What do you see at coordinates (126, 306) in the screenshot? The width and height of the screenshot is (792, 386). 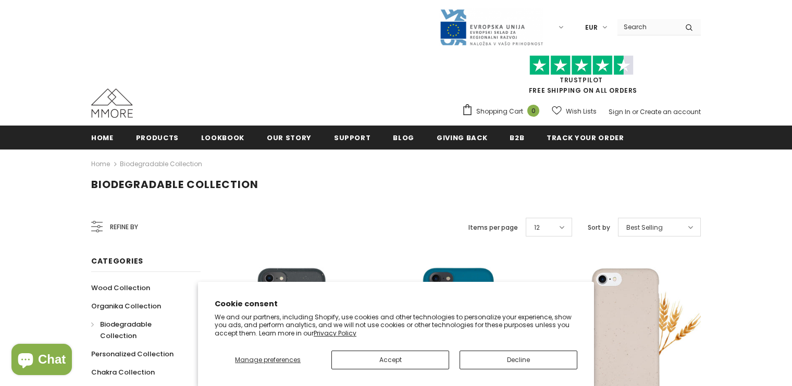 I see `span: Organika Collection` at bounding box center [126, 306].